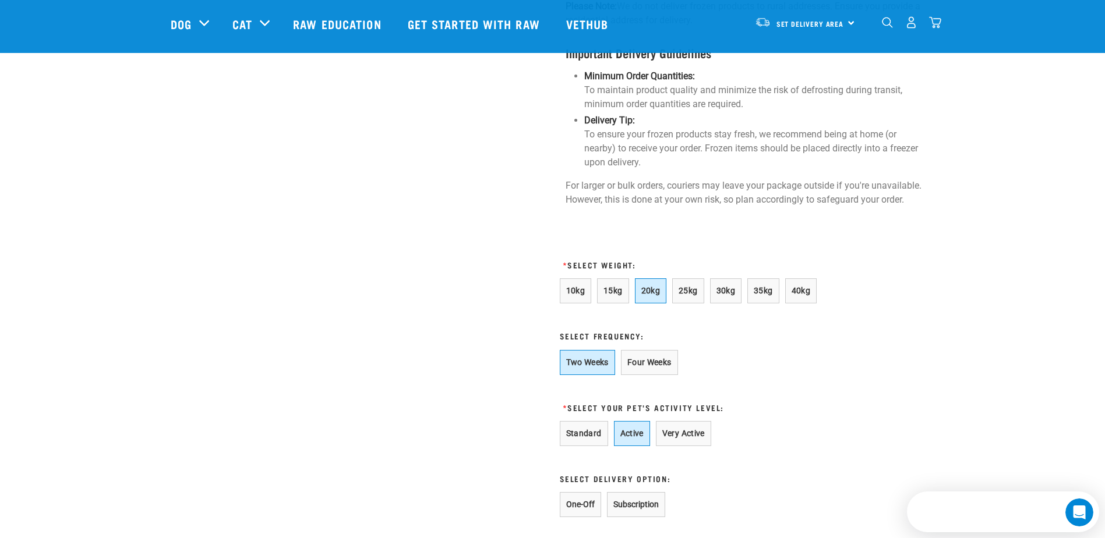 This screenshot has height=538, width=1105. What do you see at coordinates (90, 15) in the screenshot?
I see `div: Need help?` at bounding box center [90, 15].